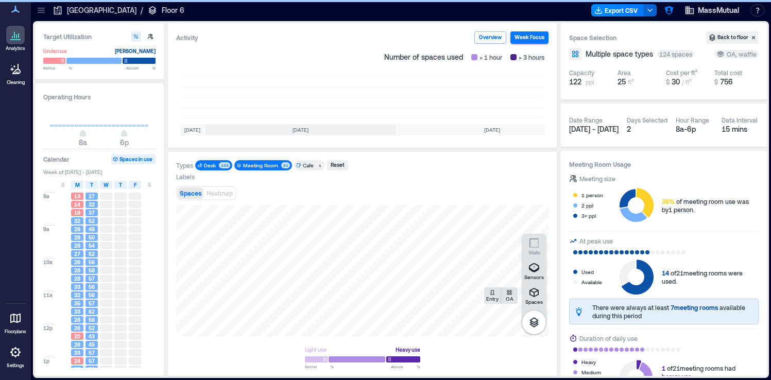 This screenshot has width=771, height=380. I want to click on span: 37, so click(92, 213).